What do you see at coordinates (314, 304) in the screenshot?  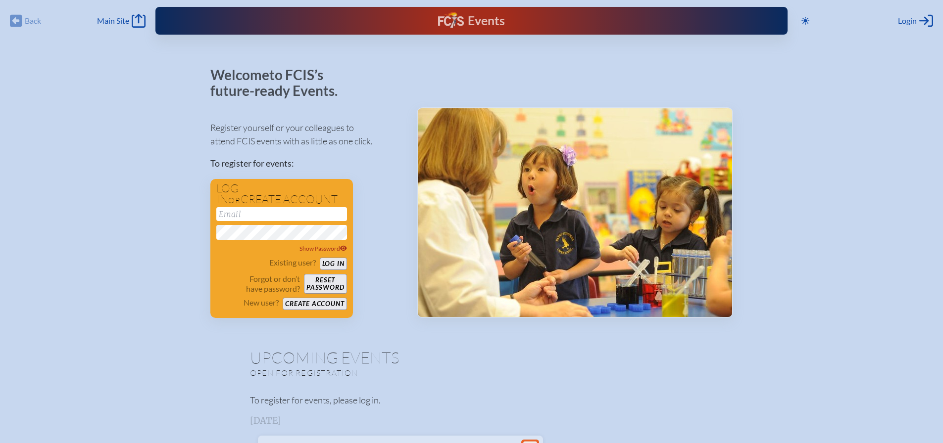 I see `button: Create account` at bounding box center [314, 304].